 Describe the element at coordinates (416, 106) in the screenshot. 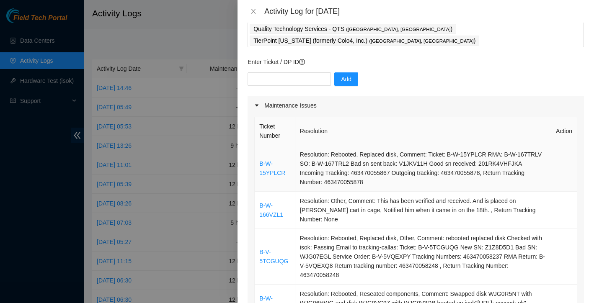

I see `div: Maintenance Issues` at that location.